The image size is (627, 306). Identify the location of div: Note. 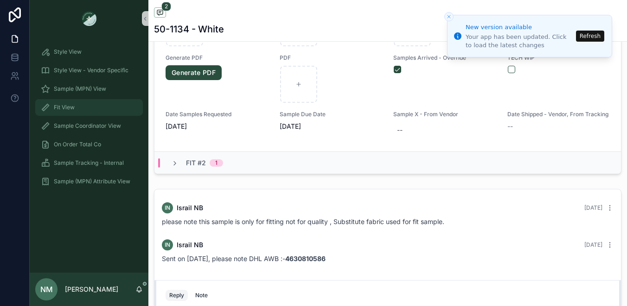
(201, 296).